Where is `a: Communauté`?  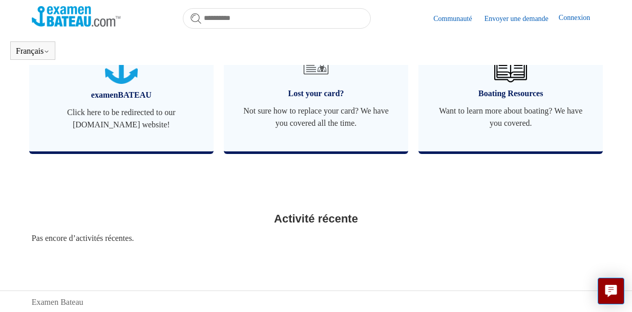
a: Communauté is located at coordinates (457, 18).